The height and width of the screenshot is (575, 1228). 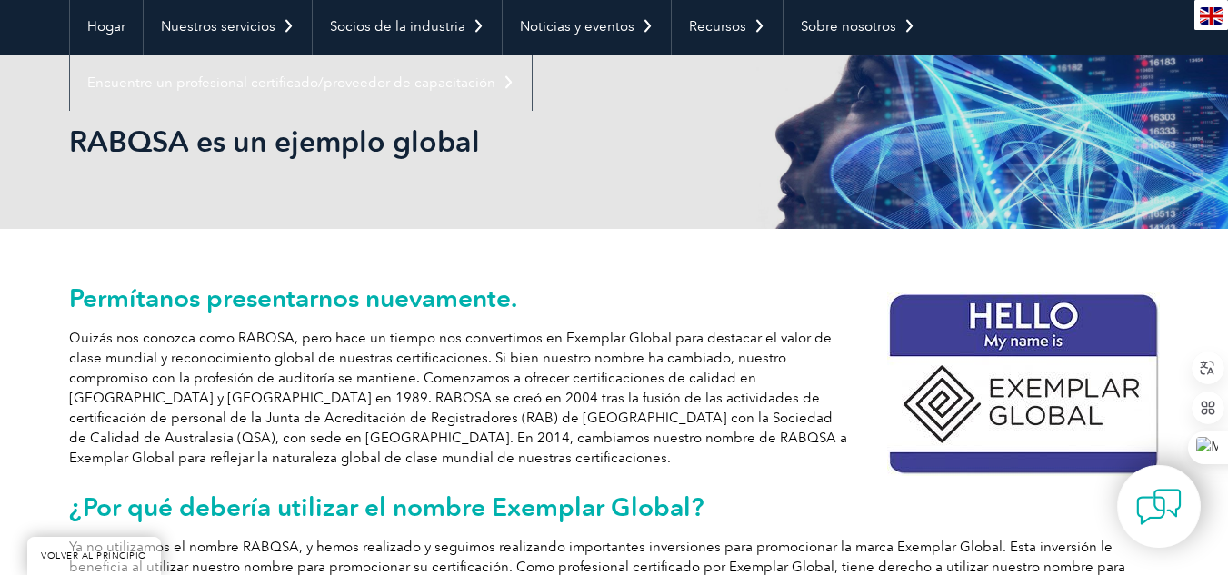 I want to click on font: VOLVER AL PRINCIPIO, so click(x=94, y=556).